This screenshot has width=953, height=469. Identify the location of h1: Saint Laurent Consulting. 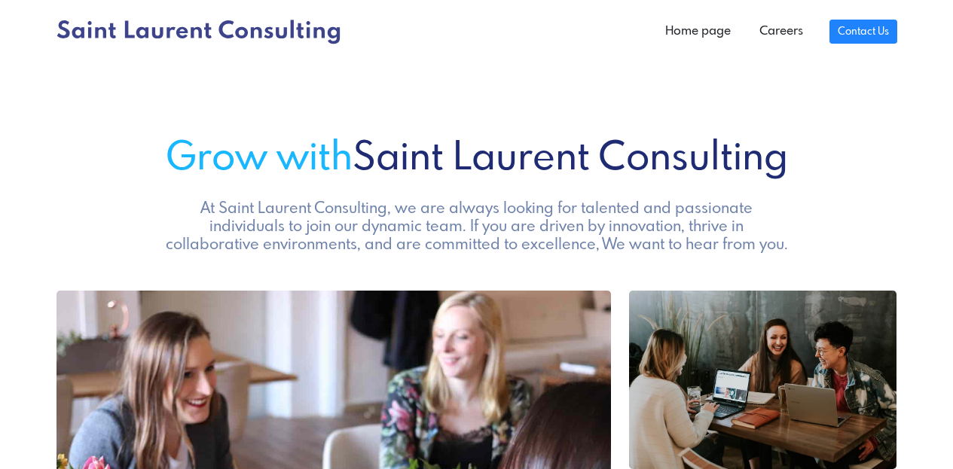
(477, 159).